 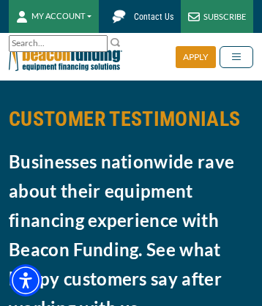 I want to click on input: Search, so click(x=58, y=43).